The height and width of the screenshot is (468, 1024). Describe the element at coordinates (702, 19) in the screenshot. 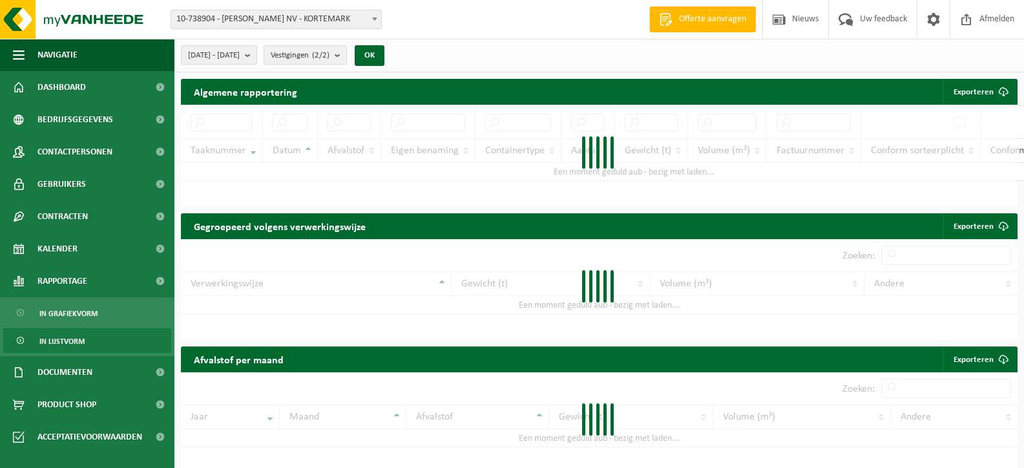

I see `a: Offerte aanvragen` at that location.